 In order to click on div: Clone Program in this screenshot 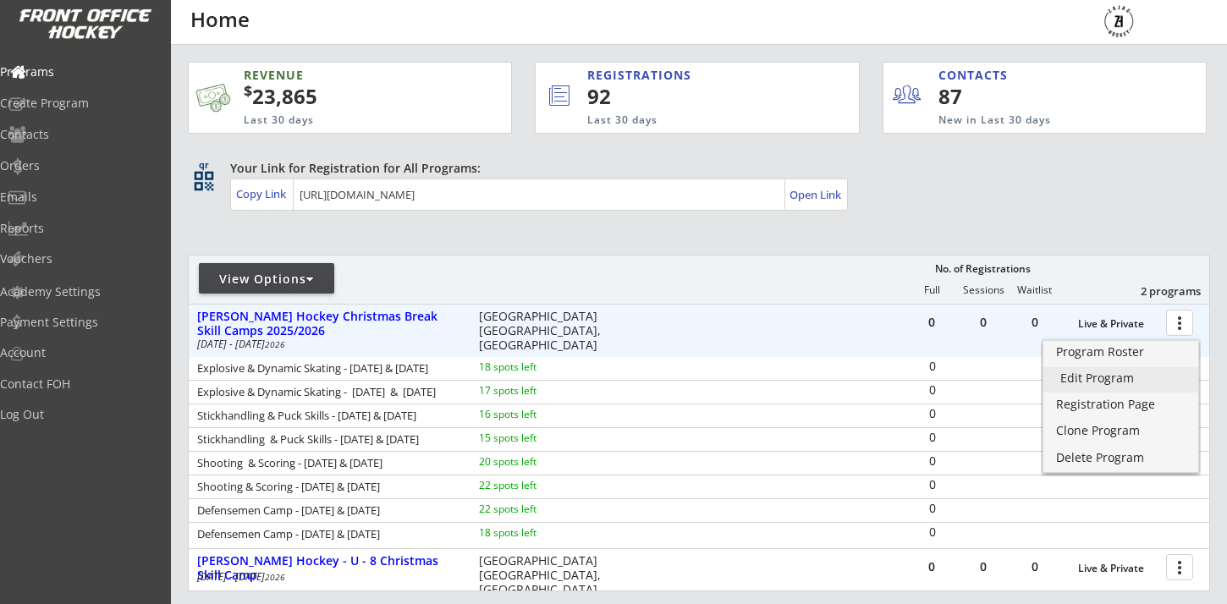, I will do `click(1121, 431)`.